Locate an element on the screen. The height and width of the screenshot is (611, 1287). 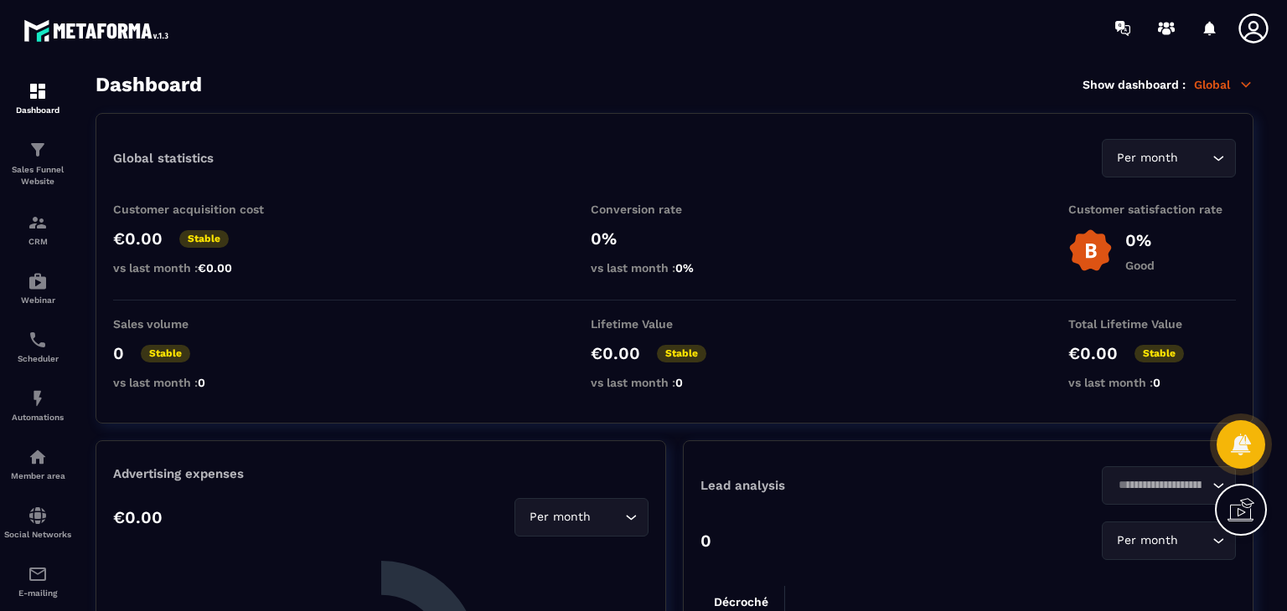
span: €0.00 is located at coordinates (214, 268).